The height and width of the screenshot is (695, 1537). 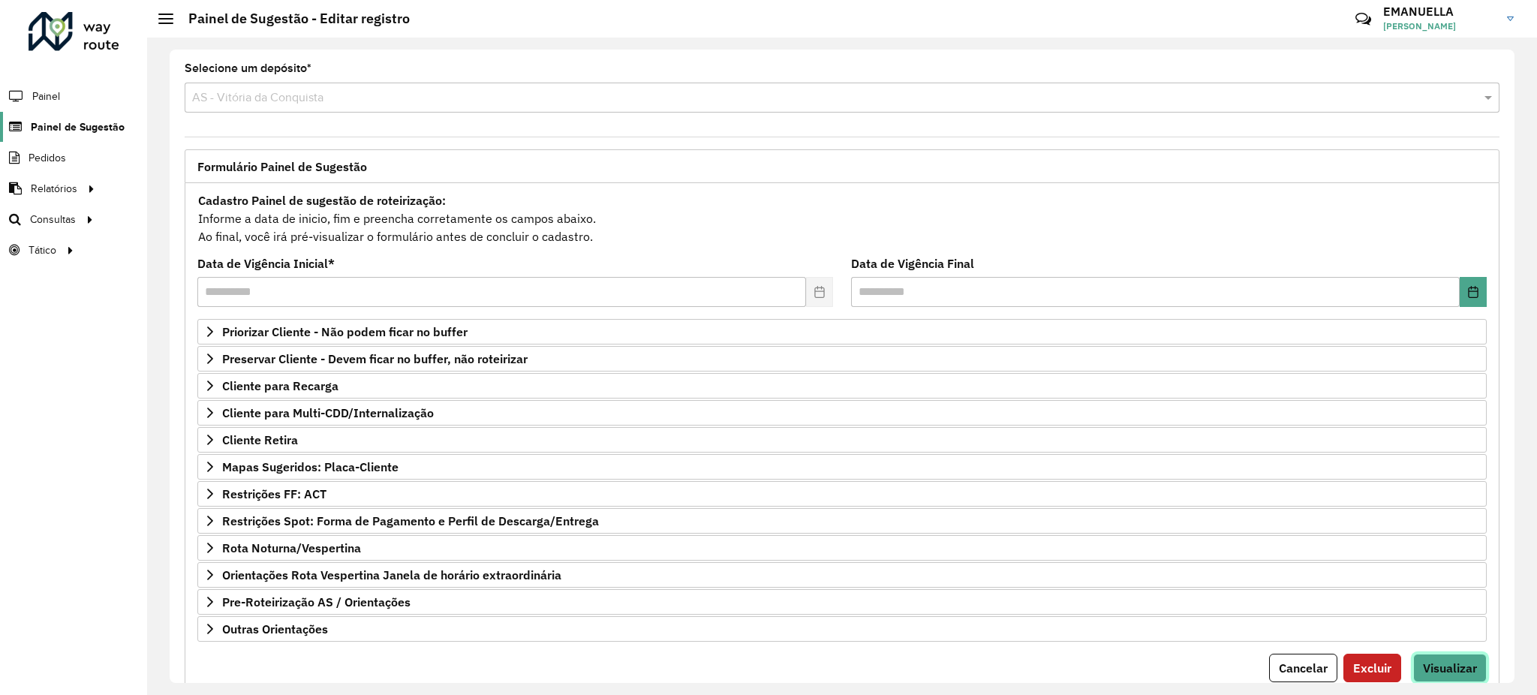 What do you see at coordinates (282, 167) in the screenshot?
I see `span: Formulário Painel de Sugestão` at bounding box center [282, 167].